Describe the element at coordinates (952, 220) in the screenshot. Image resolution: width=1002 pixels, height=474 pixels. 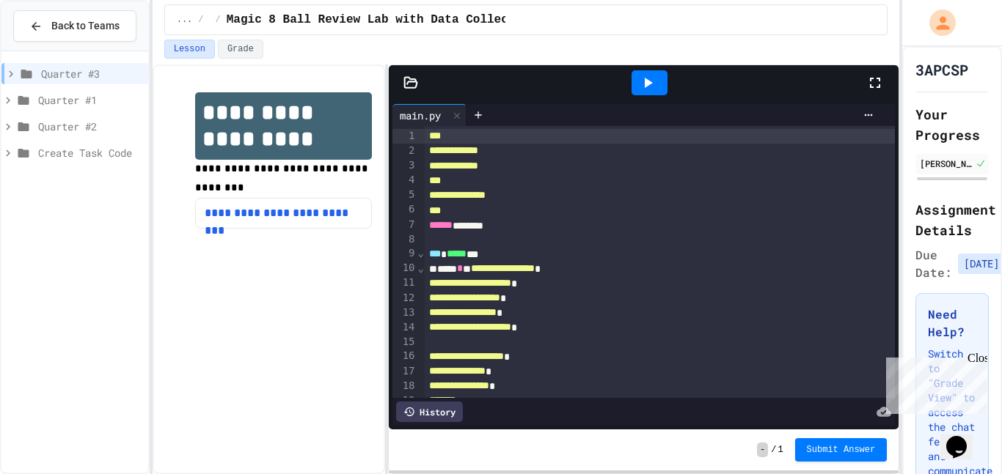
I see `h2: Assignment Details` at that location.